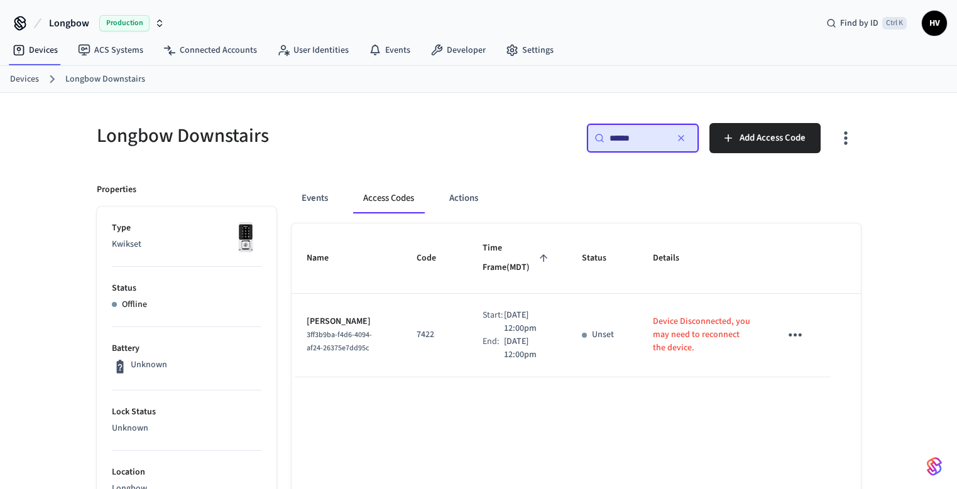  I want to click on span: Ctrl K, so click(894, 23).